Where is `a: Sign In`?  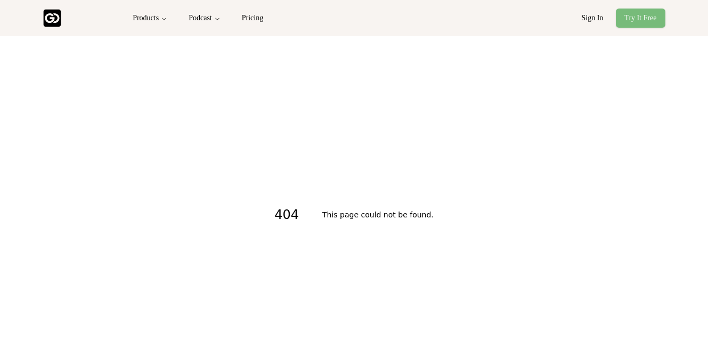
a: Sign In is located at coordinates (592, 18).